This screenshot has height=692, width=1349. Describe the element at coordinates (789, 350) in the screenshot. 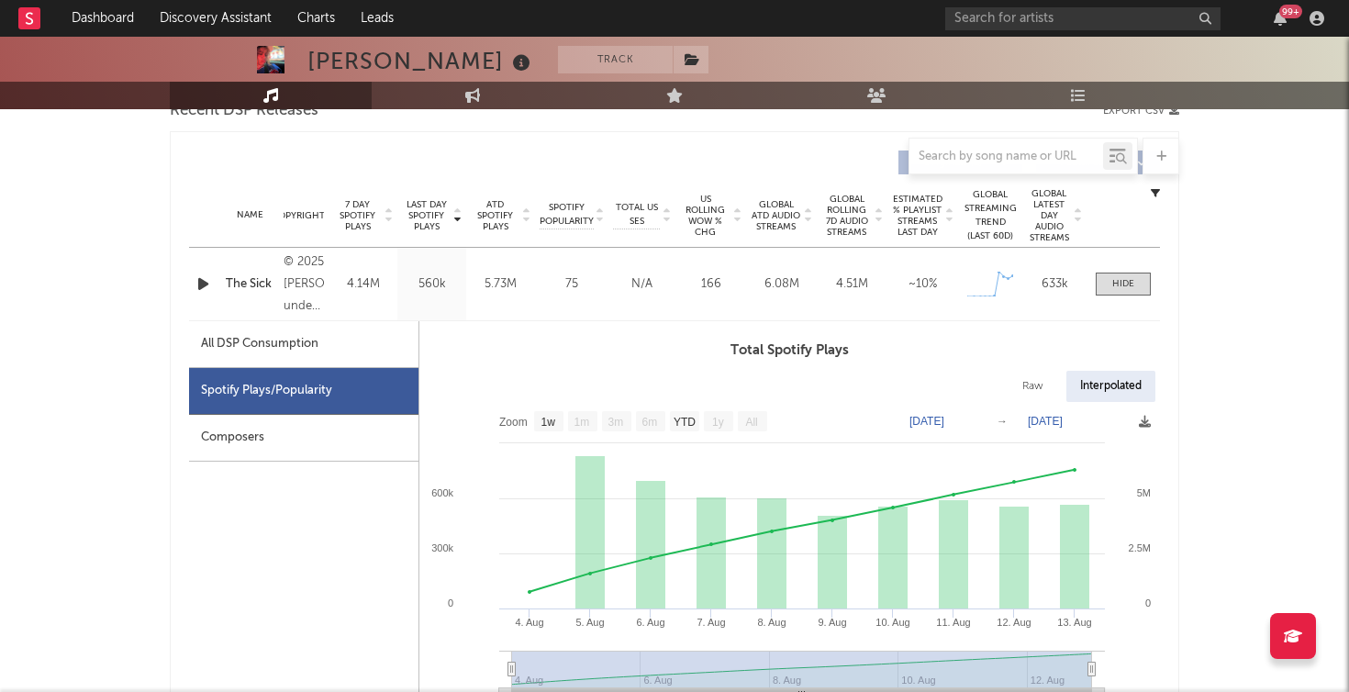

I see `h3: Total Spotify Plays` at that location.